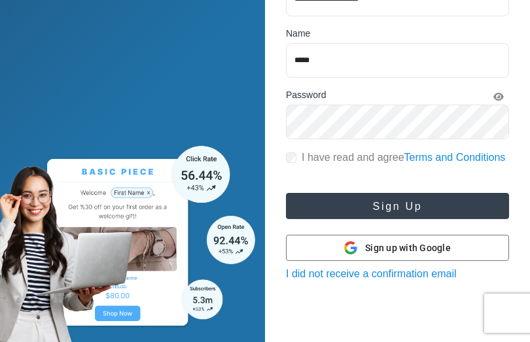  Describe the element at coordinates (498, 97) in the screenshot. I see `i: Show Password` at that location.